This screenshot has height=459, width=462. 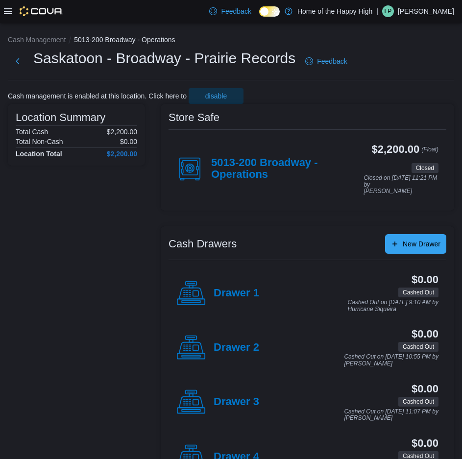 What do you see at coordinates (39, 141) in the screenshot?
I see `h6: Total Non-Cash` at bounding box center [39, 141].